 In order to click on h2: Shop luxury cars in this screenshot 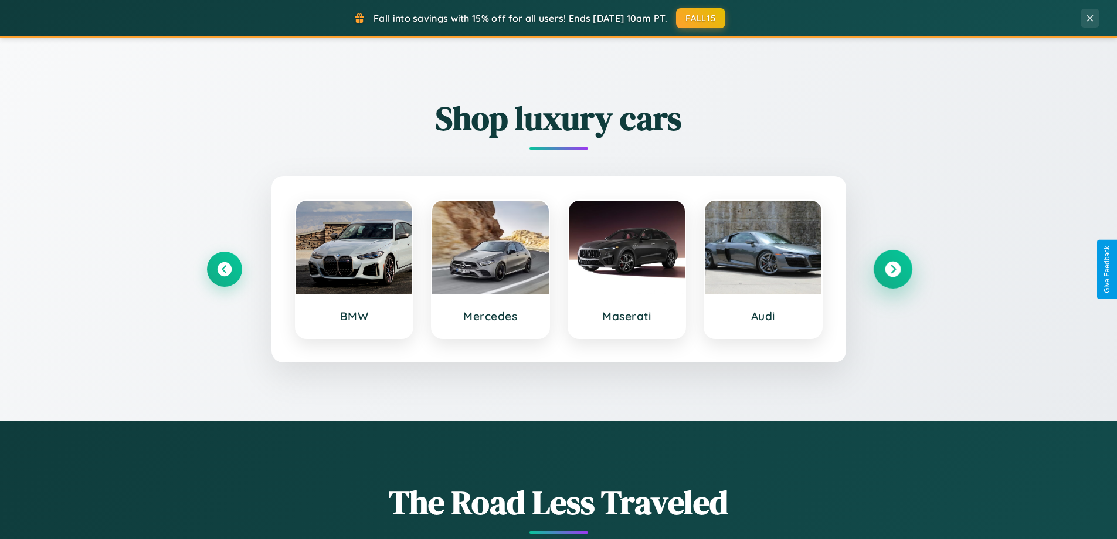, I will do `click(559, 118)`.